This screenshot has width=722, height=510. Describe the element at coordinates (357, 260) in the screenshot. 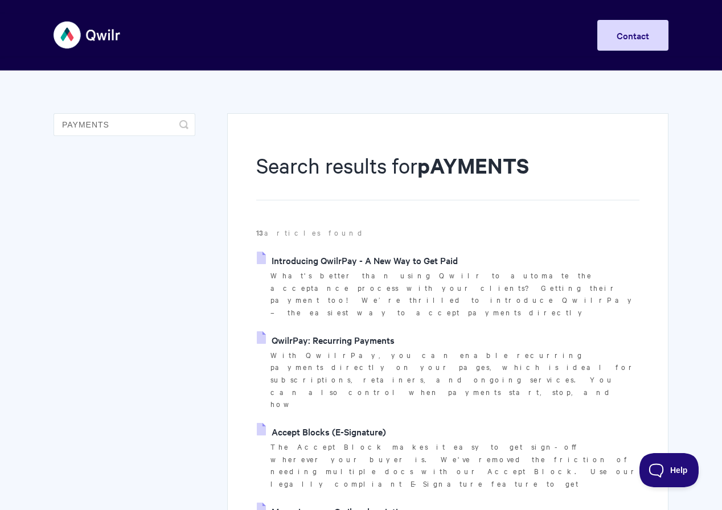

I see `a: Introducing QwilrPay - A New Way to Get Paid` at that location.